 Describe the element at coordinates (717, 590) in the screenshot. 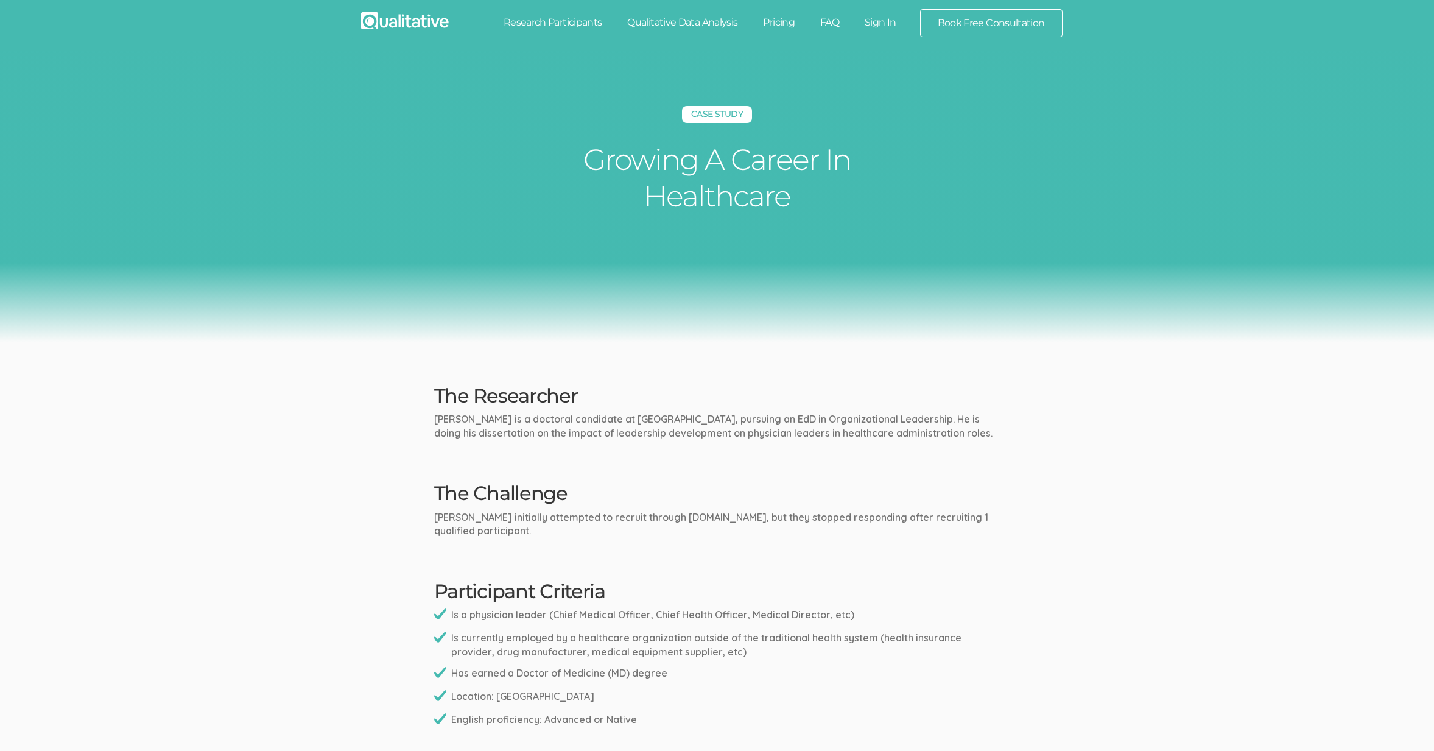

I see `h2: Participant Criteria` at that location.